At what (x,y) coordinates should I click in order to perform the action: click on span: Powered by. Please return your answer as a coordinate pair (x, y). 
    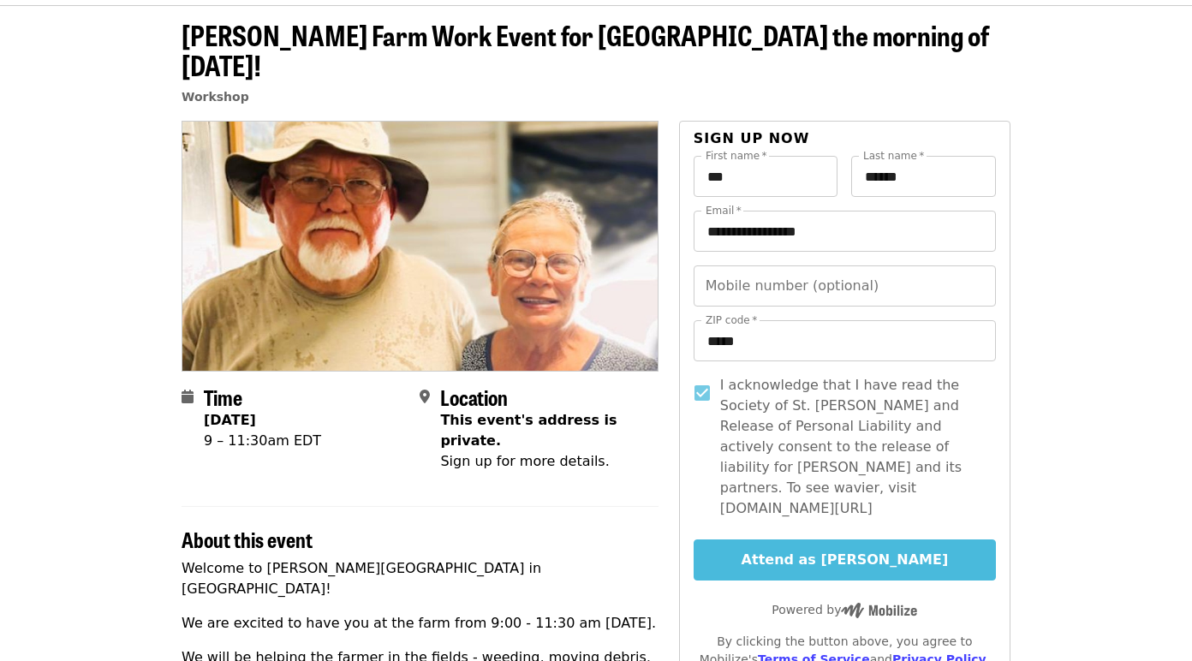
    Looking at the image, I should click on (844, 610).